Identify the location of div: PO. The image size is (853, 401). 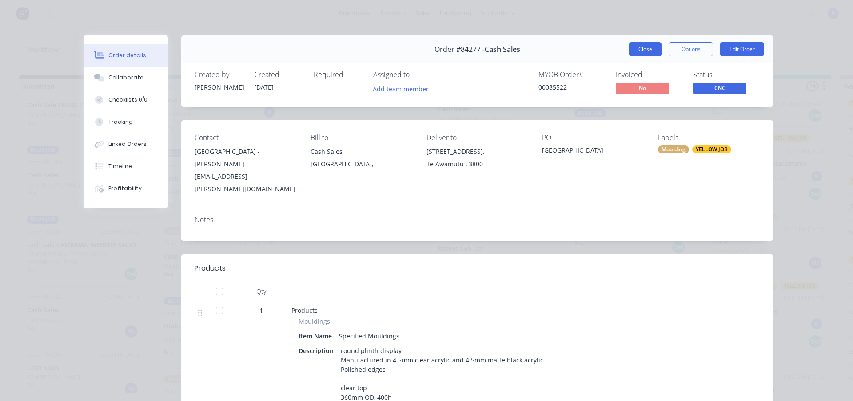
(592, 138).